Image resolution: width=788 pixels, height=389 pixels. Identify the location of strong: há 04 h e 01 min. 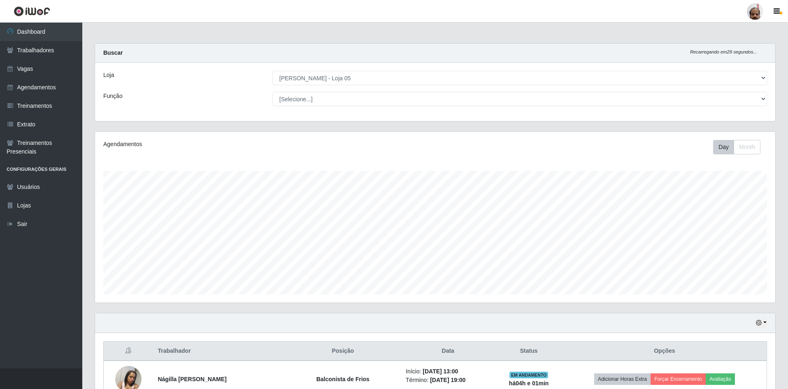
(529, 383).